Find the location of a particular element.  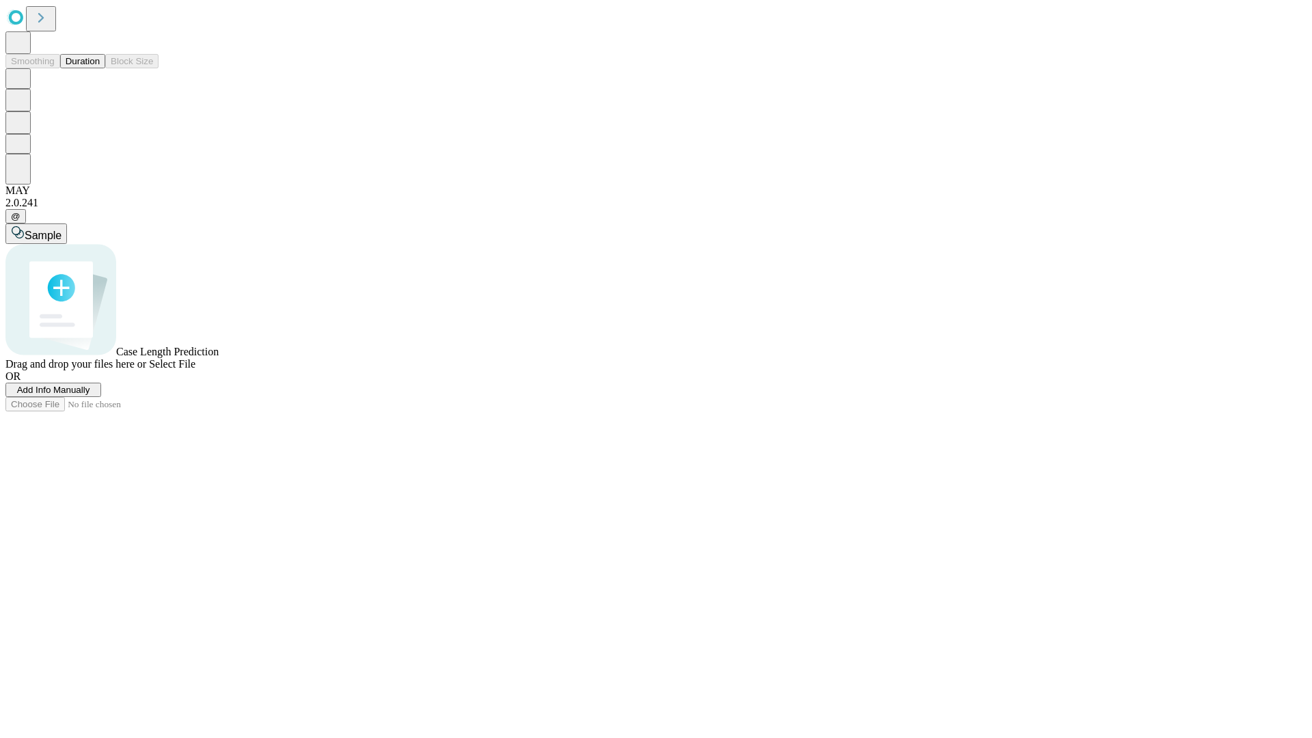

span: Add Info Manually is located at coordinates (53, 390).